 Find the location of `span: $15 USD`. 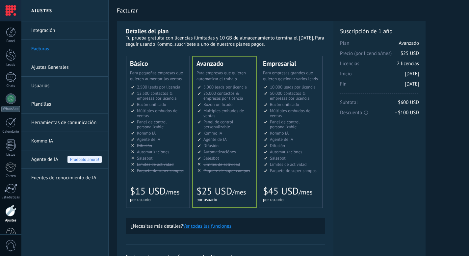

span: $15 USD is located at coordinates (148, 191).